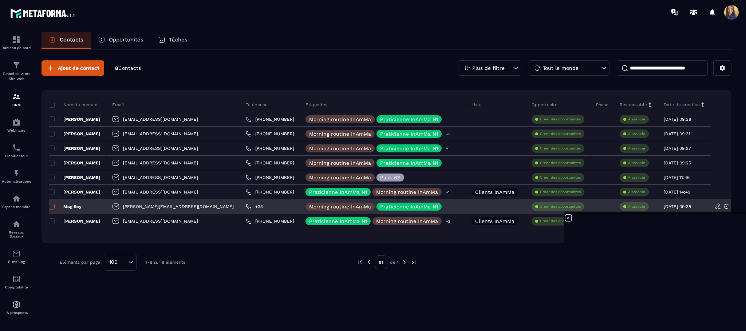  Describe the element at coordinates (16, 176) in the screenshot. I see `a: automationsautomationsAutomatisations` at that location.